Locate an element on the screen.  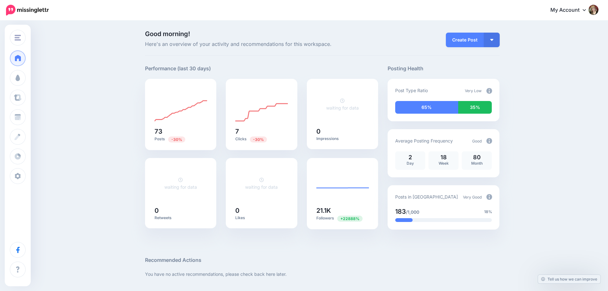
h5: Recommended Actions is located at coordinates (322, 260).